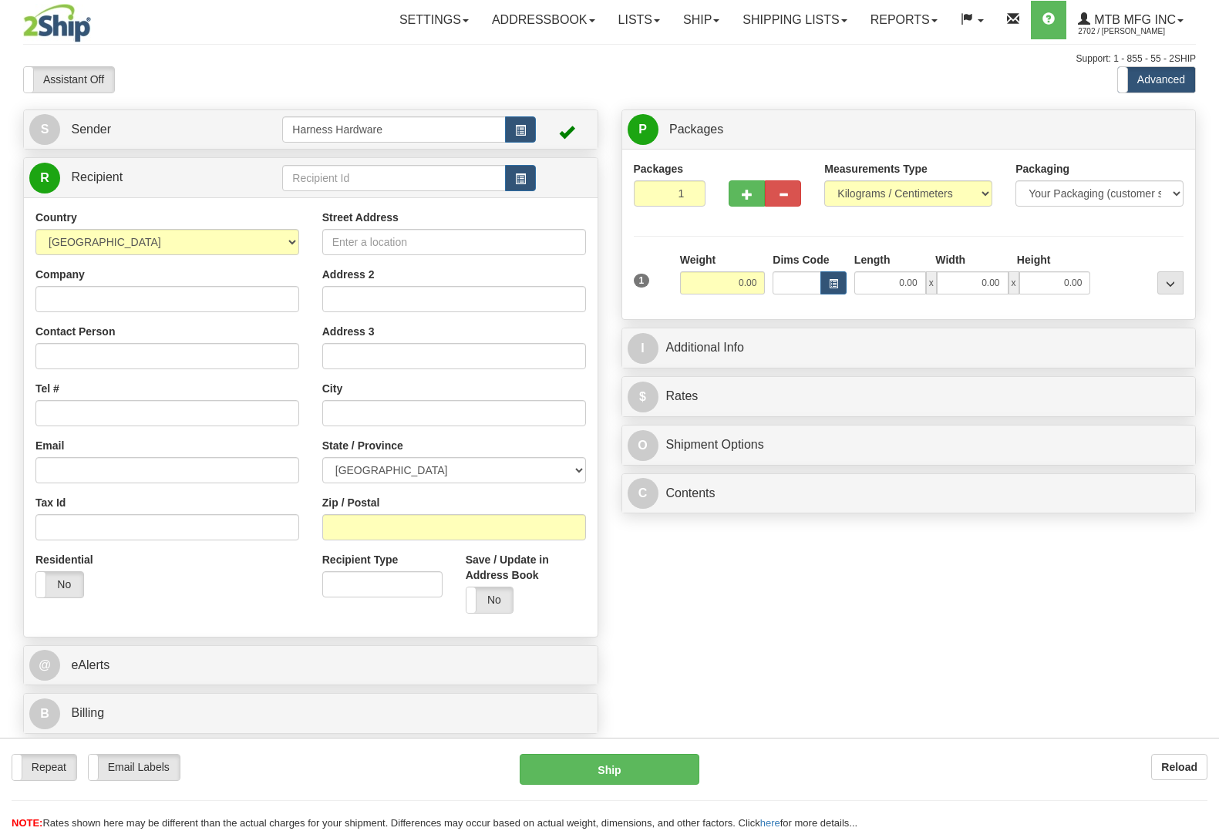  Describe the element at coordinates (526, 567) in the screenshot. I see `label: Save / Update in Address Book` at that location.